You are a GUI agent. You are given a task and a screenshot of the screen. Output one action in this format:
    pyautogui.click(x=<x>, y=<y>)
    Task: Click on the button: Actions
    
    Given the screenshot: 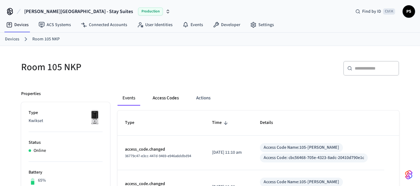 What is the action you would take?
    pyautogui.click(x=203, y=98)
    